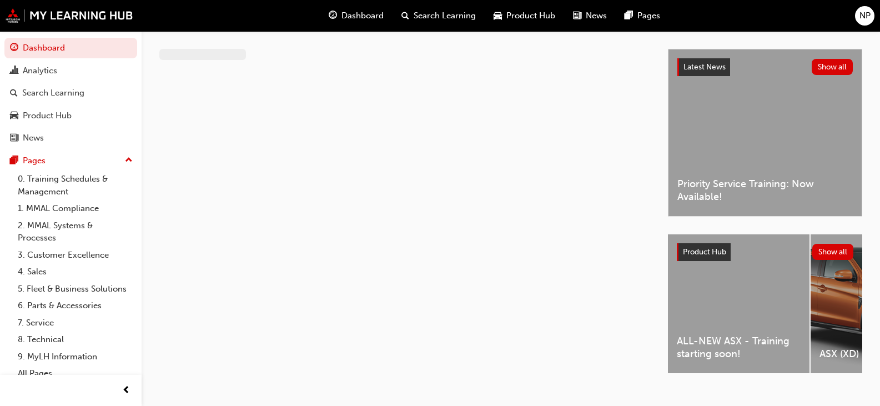  I want to click on a: Latest NewsShow allPriority Service Training: Now Available!, so click(765, 133).